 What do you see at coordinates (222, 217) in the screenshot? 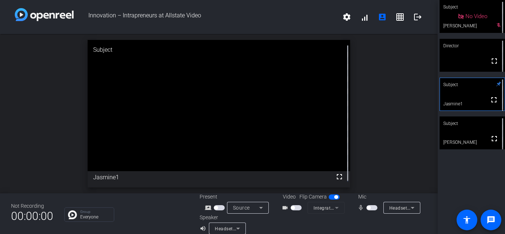
I see `div: Speaker` at bounding box center [222, 217].